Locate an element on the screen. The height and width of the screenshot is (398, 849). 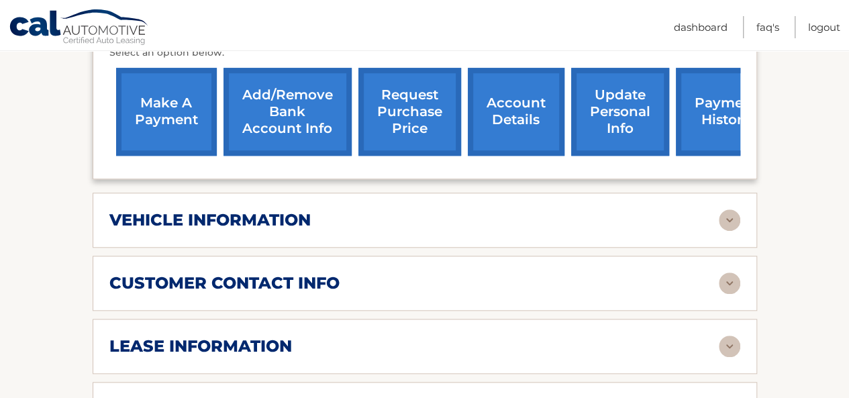
h2: lease information is located at coordinates (201, 346).